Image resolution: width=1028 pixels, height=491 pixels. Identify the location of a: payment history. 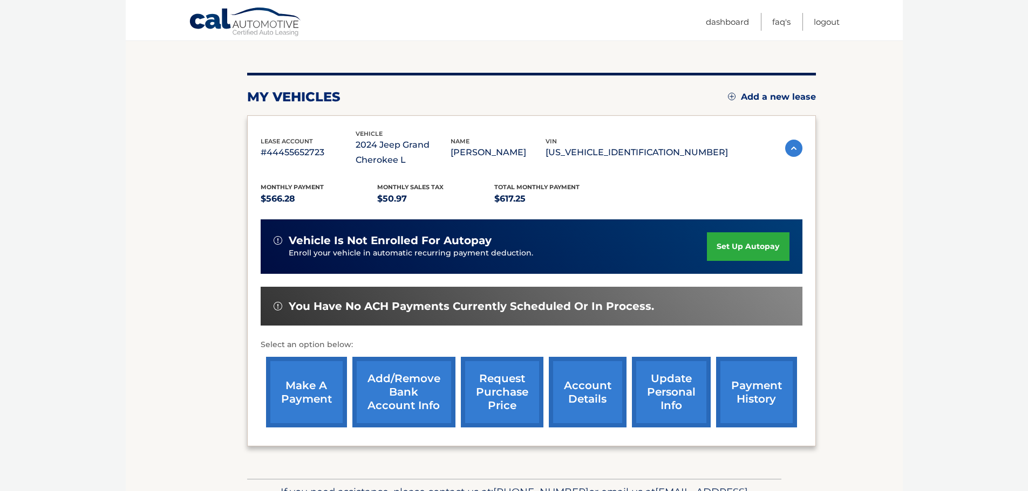
(756, 392).